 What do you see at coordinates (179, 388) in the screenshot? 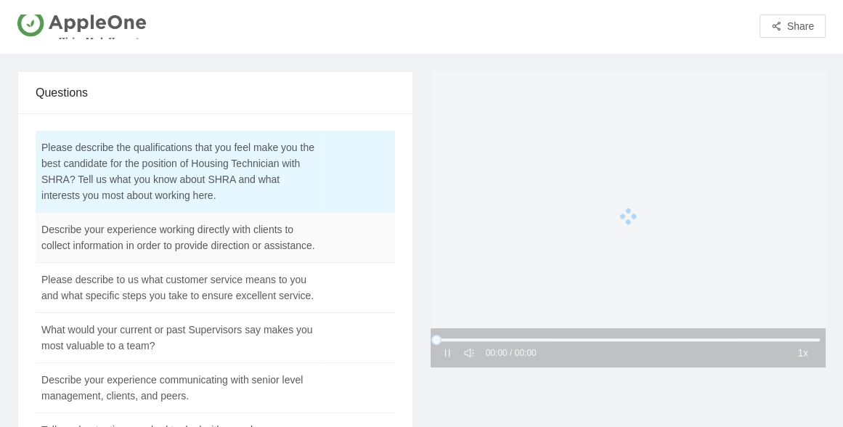
I see `td: Describe your experience communicating with senior level management, clients, and peers.` at bounding box center [179, 388].